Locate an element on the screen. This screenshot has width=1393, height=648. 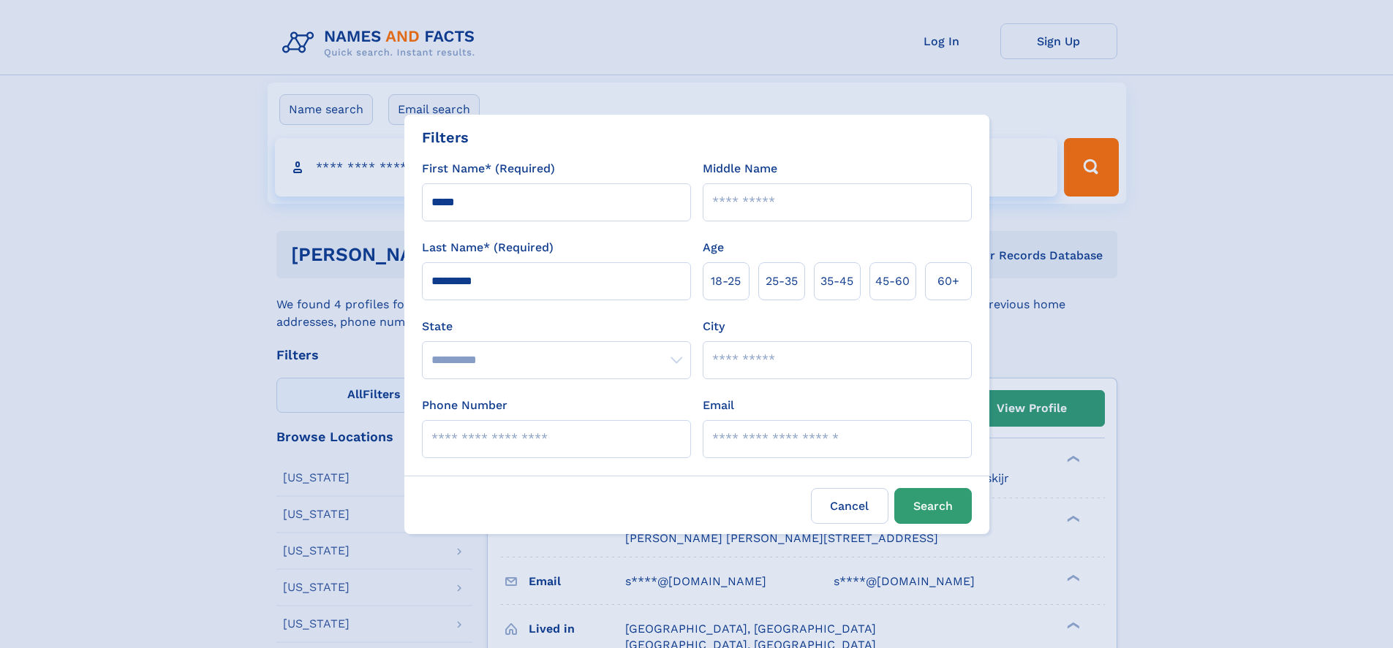
label: Last Name* (Required) is located at coordinates (488, 248).